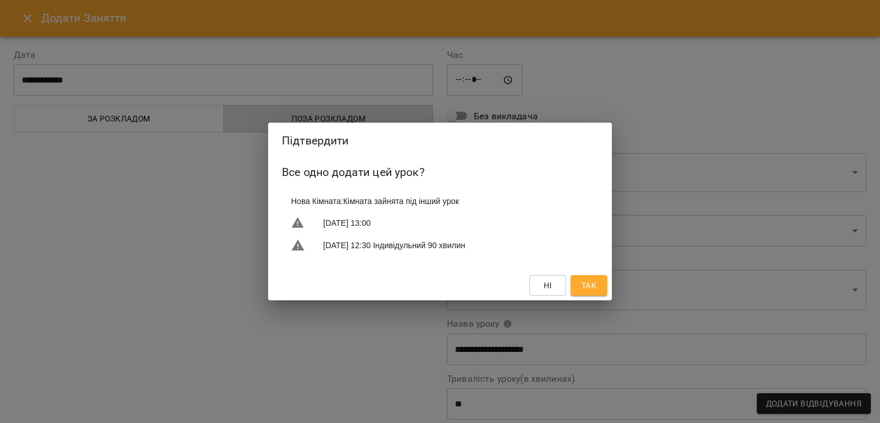 Image resolution: width=880 pixels, height=423 pixels. What do you see at coordinates (440, 140) in the screenshot?
I see `h2: Підтвердити` at bounding box center [440, 140].